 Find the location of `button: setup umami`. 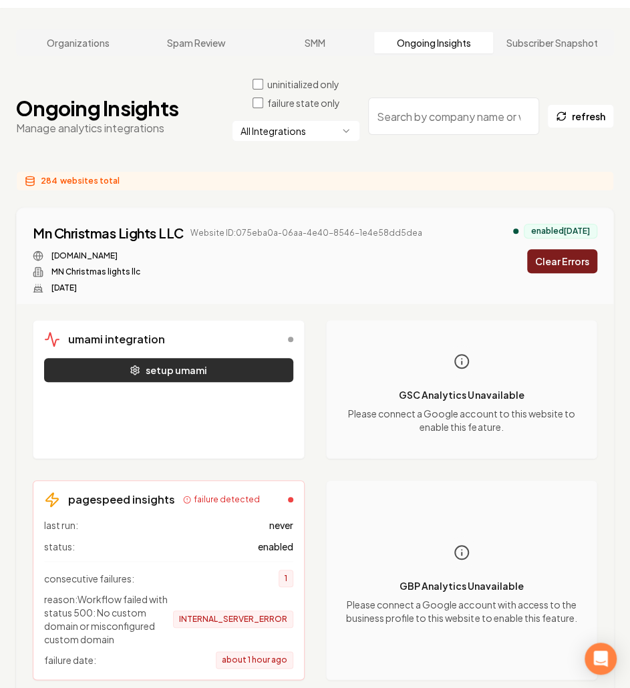

button: setup umami is located at coordinates (168, 370).